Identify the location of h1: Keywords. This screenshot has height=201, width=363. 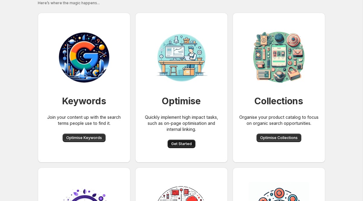
(84, 101).